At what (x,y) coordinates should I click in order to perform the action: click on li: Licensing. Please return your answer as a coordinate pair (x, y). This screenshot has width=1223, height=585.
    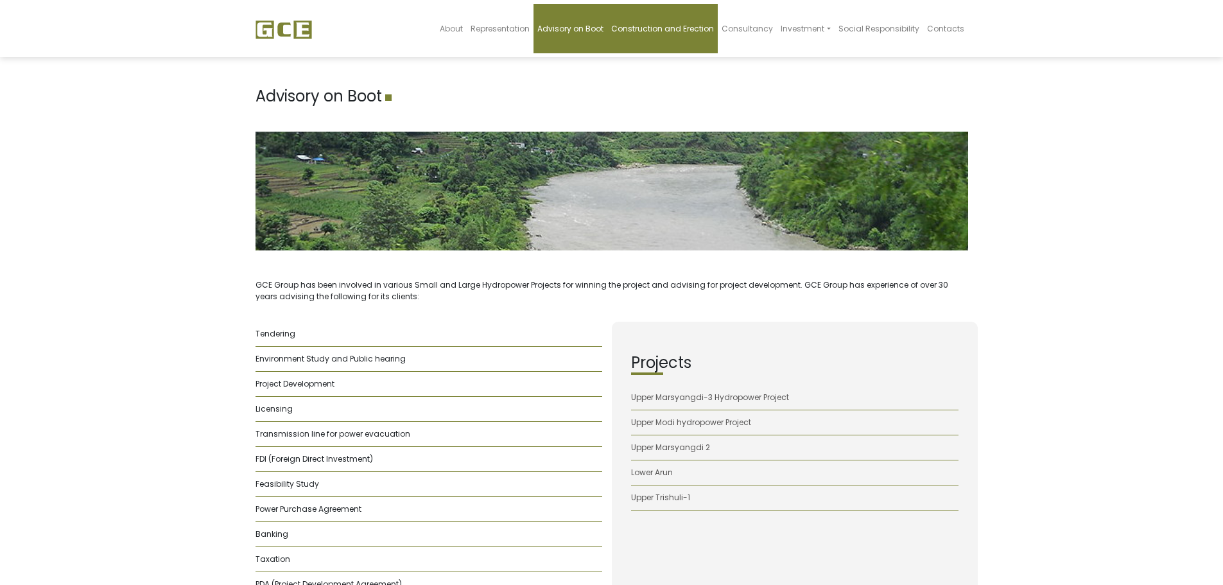
    Looking at the image, I should click on (429, 409).